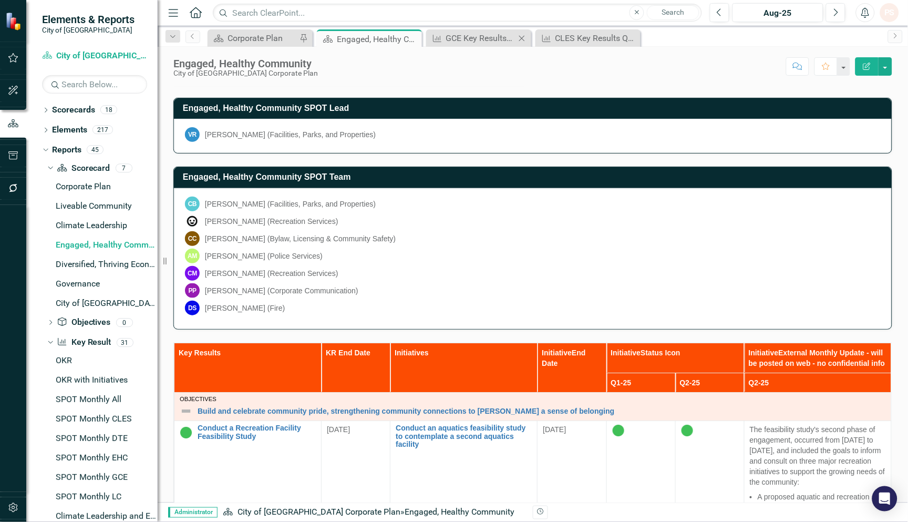 This screenshot has height=522, width=908. I want to click on a: GCE Key Results Quarterly, so click(472, 38).